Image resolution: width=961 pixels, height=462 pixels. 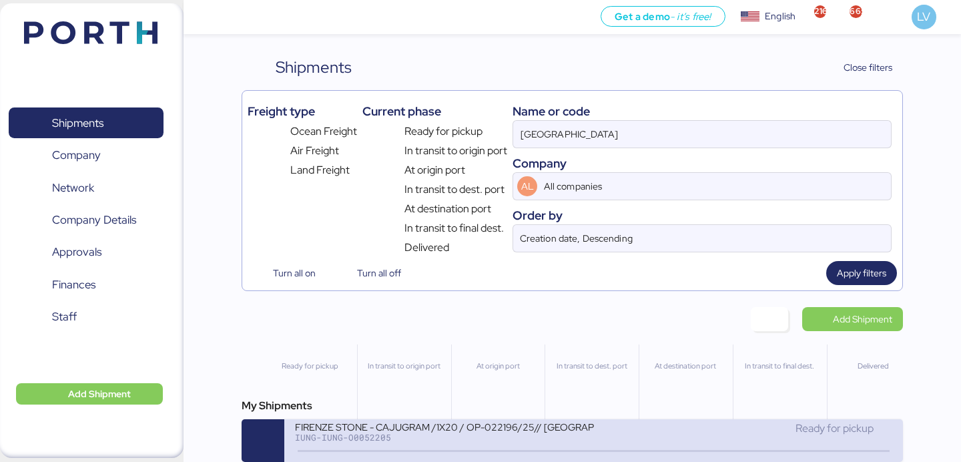 I want to click on a: Add Shipment, so click(x=852, y=319).